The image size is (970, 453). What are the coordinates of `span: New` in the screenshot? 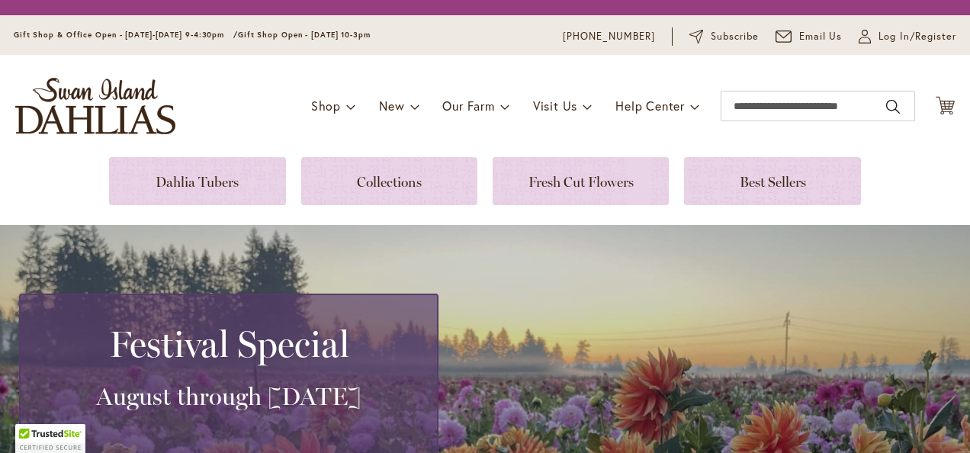 It's located at (391, 105).